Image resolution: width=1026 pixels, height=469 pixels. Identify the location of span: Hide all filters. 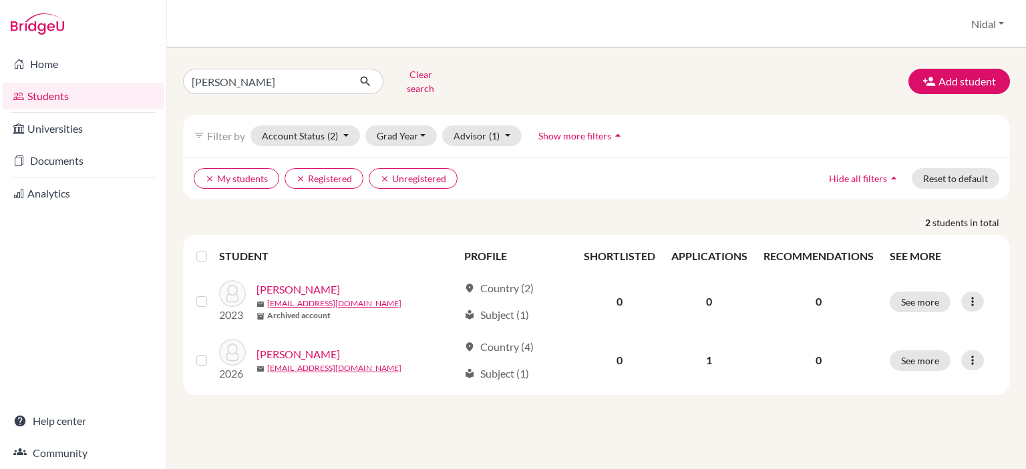
(857, 178).